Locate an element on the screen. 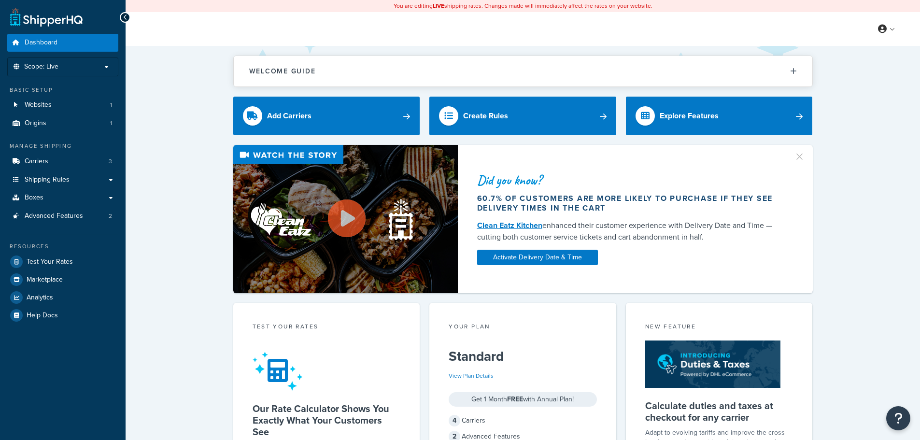 This screenshot has height=440, width=920. span: Boxes is located at coordinates (34, 198).